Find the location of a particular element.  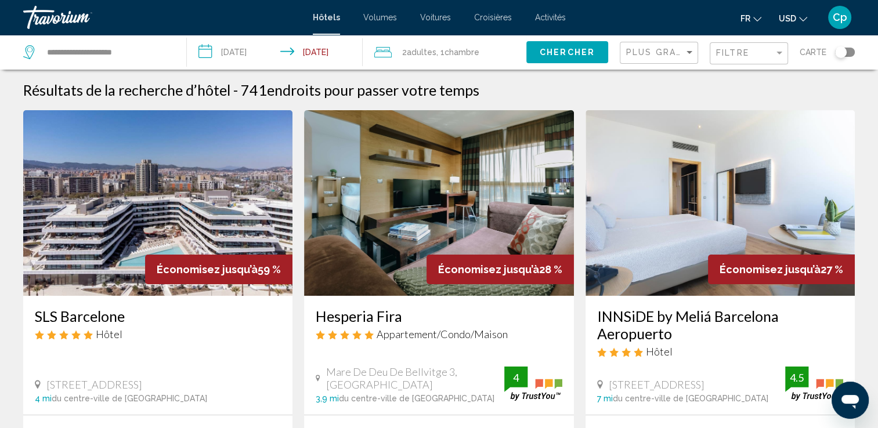

span: 7 mi is located at coordinates (605, 399).